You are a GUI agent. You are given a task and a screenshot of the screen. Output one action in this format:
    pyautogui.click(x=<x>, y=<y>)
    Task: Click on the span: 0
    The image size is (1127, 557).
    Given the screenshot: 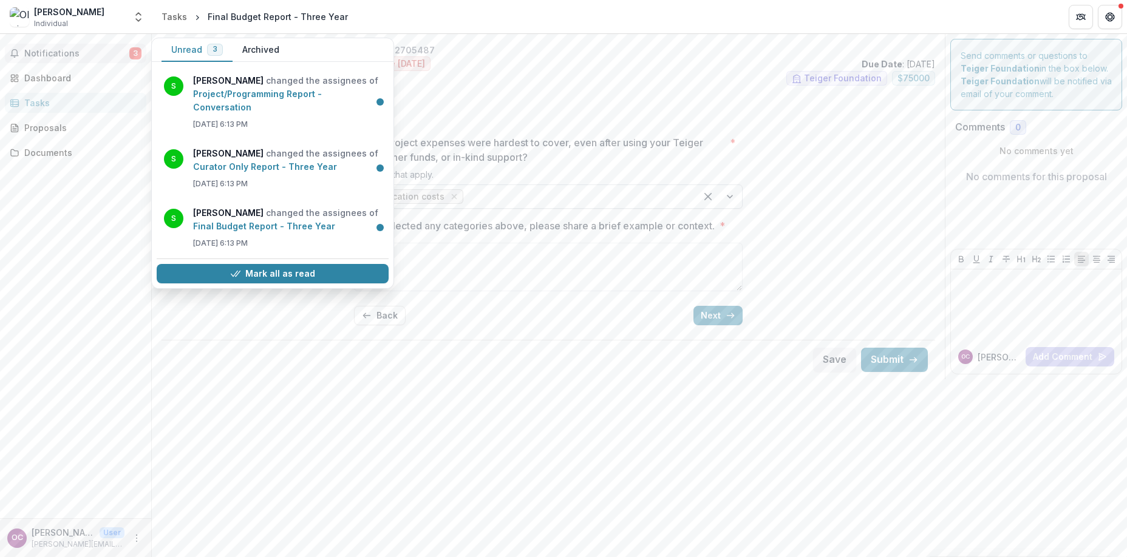 What is the action you would take?
    pyautogui.click(x=1018, y=128)
    